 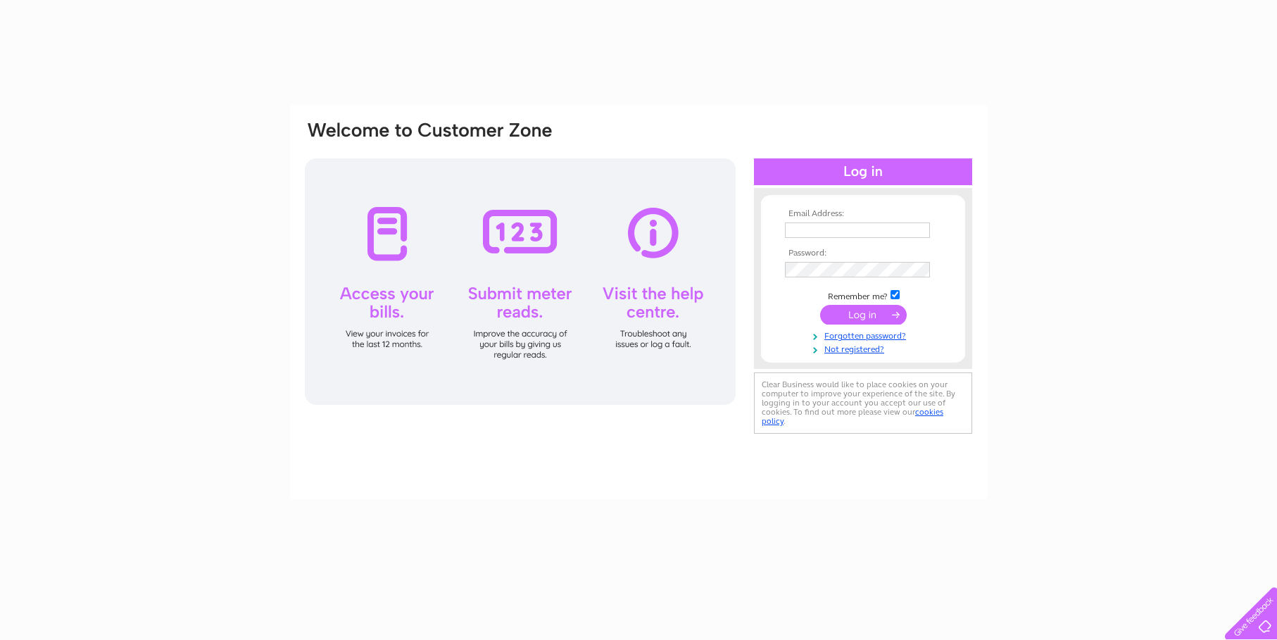 What do you see at coordinates (864, 348) in the screenshot?
I see `a: Not registered?` at bounding box center [864, 348].